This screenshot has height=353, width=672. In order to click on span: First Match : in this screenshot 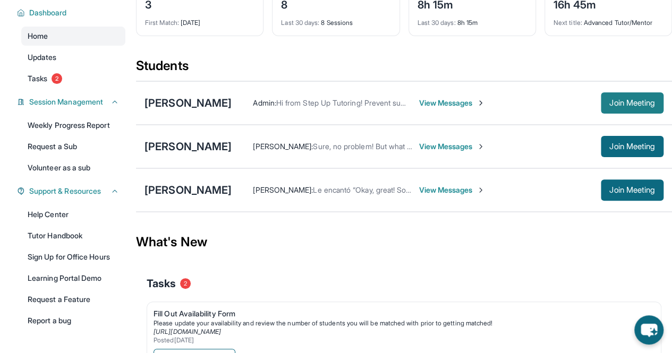, I will do `click(162, 22)`.